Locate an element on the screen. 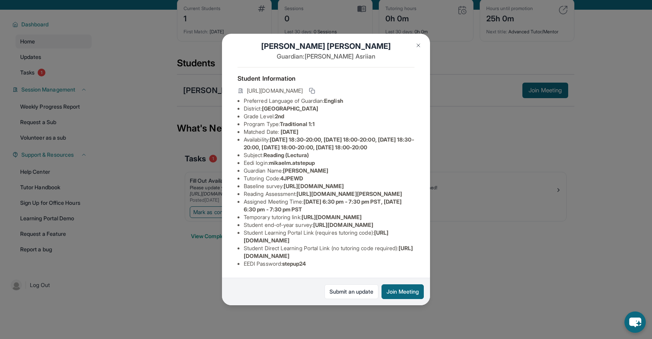 The height and width of the screenshot is (339, 652). span: Traditional 1:1 is located at coordinates (297, 124).